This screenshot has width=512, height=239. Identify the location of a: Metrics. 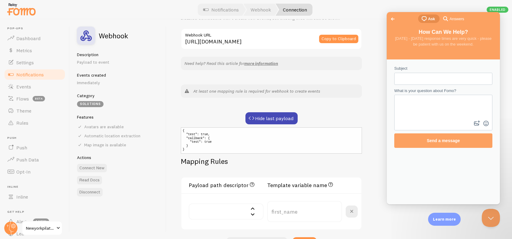
(35, 50).